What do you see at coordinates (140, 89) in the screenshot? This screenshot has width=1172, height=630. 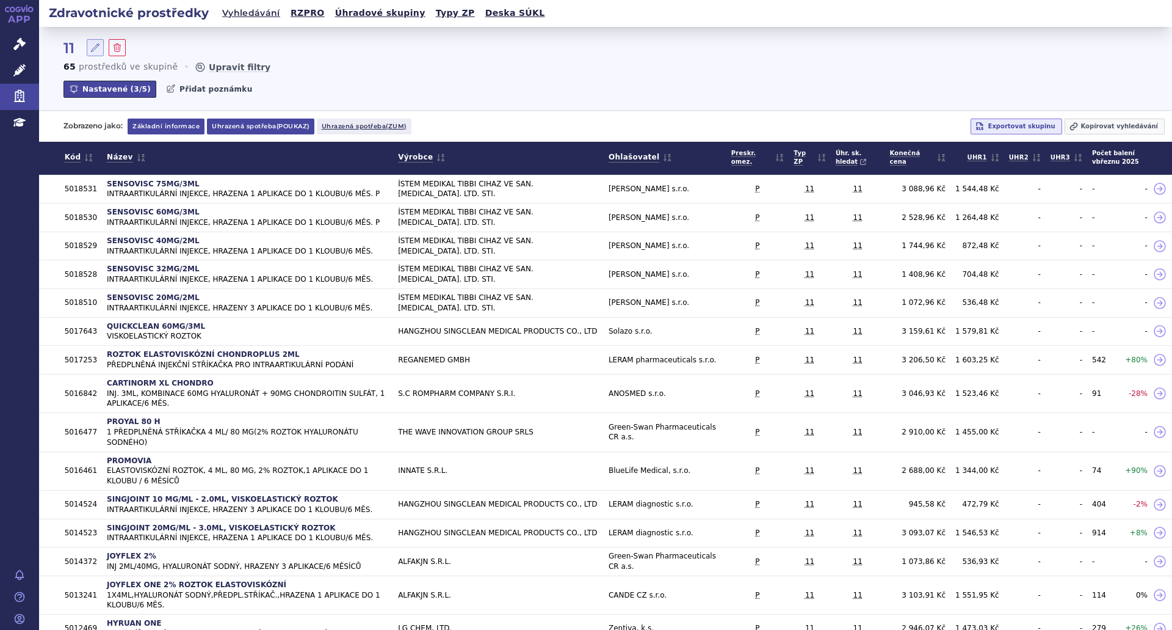 I see `span: ( 3 / 5 )` at bounding box center [140, 89].